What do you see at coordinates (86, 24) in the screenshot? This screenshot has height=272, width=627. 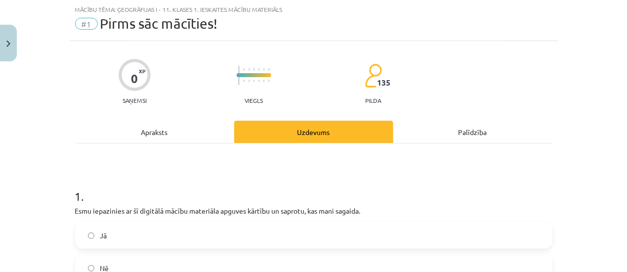 I see `span: #1` at bounding box center [86, 24].